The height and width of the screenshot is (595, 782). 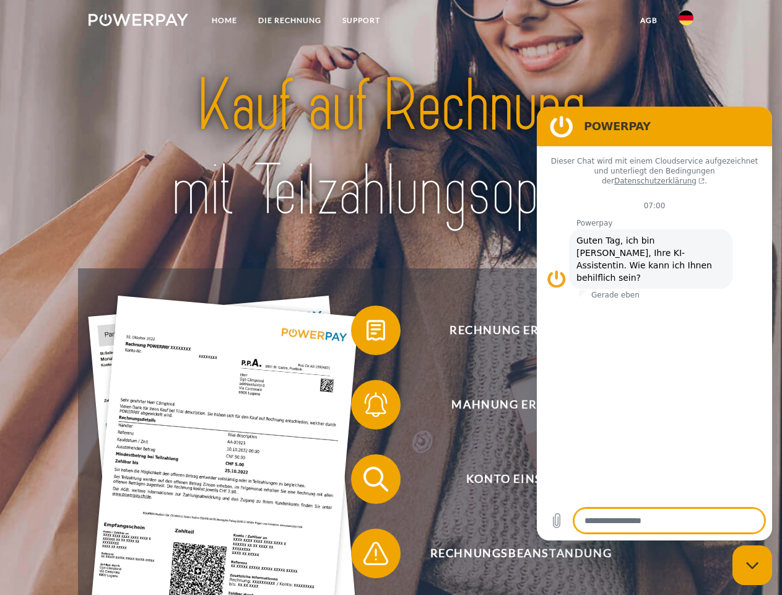 I want to click on a: Rechnungsbeanstandung, so click(x=512, y=553).